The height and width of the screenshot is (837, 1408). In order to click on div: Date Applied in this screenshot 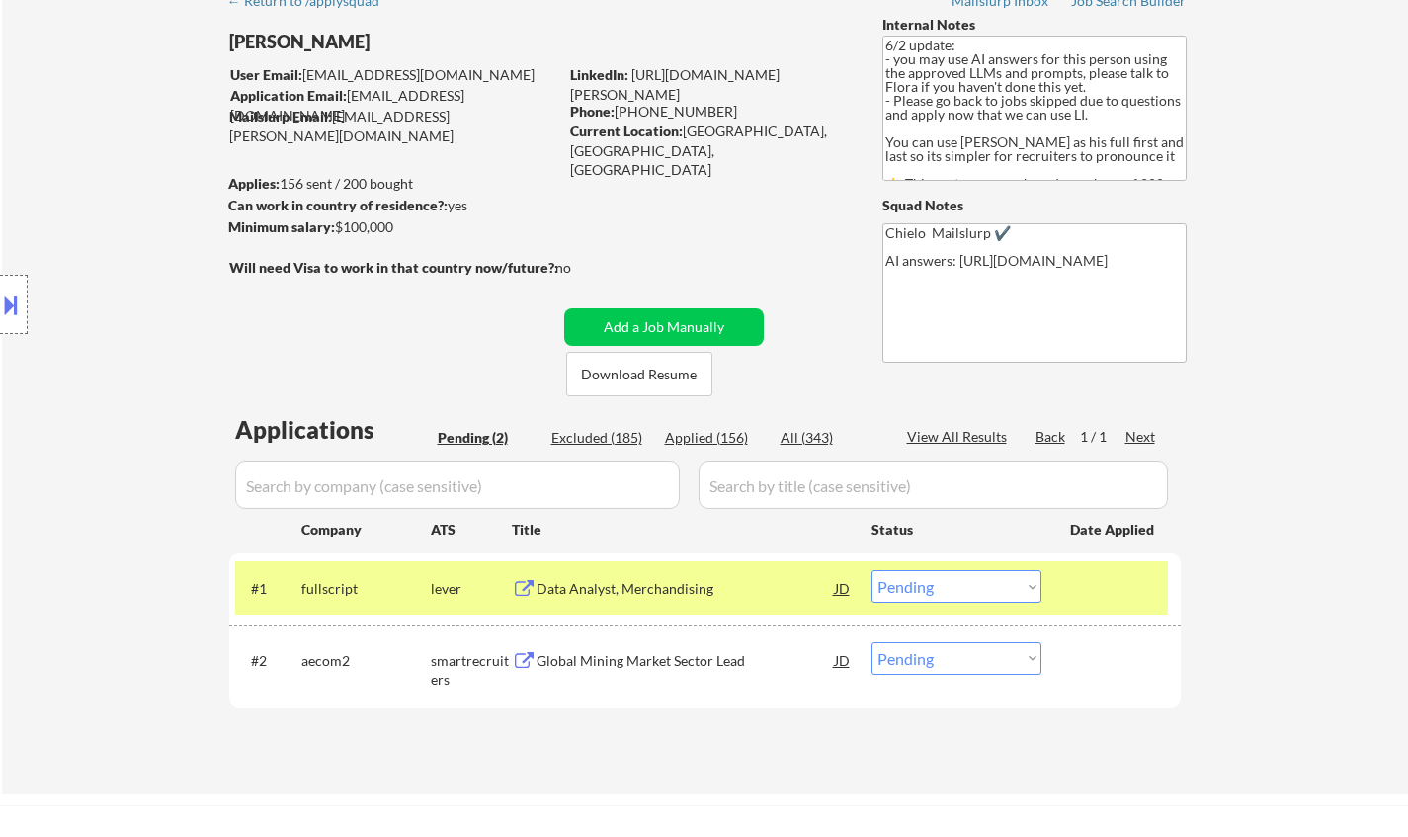, I will do `click(1114, 530)`.